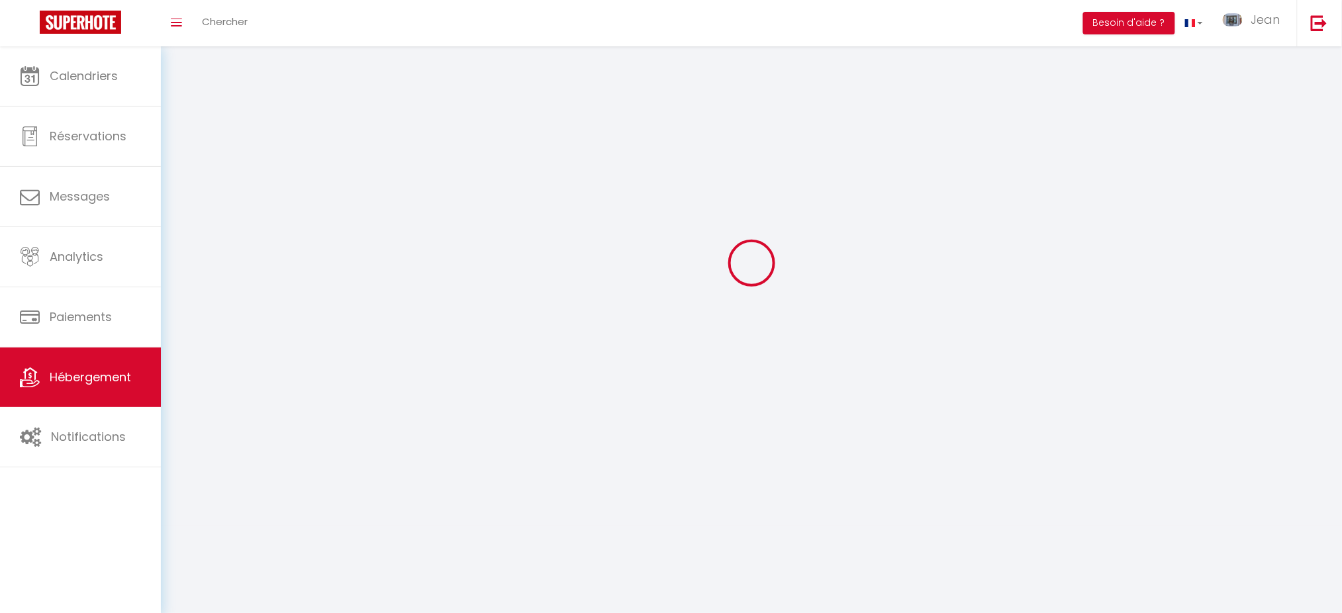  I want to click on img: logout, so click(1319, 23).